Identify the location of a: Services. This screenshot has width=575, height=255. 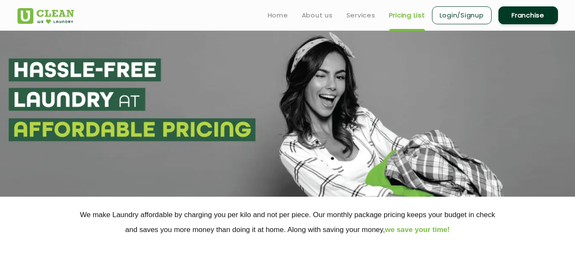
(361, 15).